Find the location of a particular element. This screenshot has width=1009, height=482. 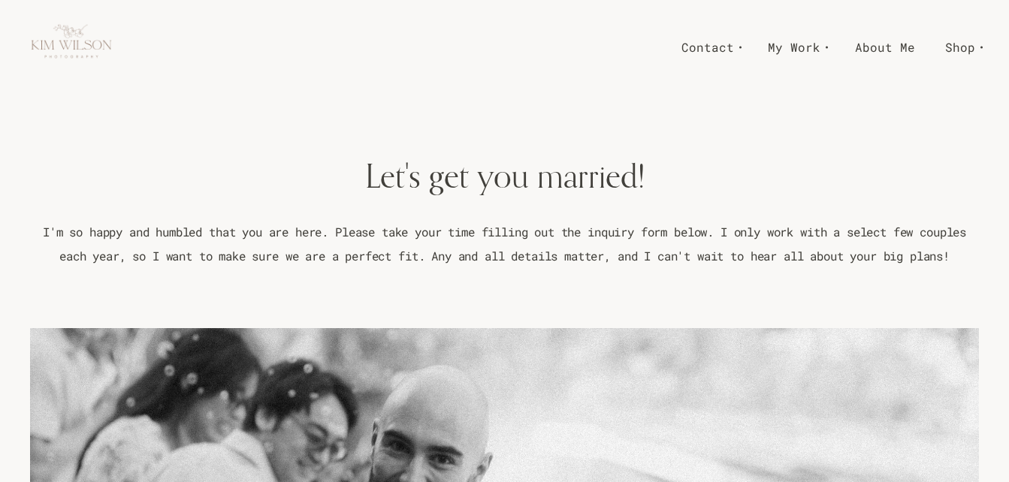

a: Shop is located at coordinates (962, 47).